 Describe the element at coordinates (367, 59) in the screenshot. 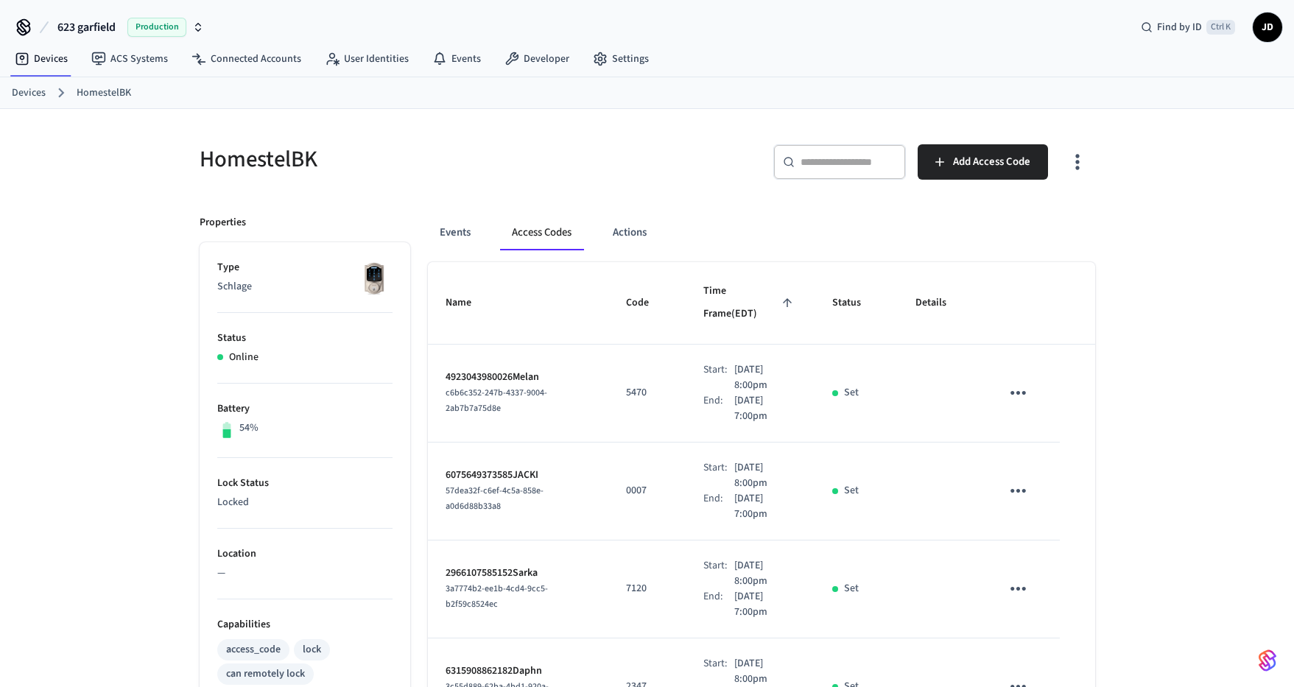

I see `a: User Identities` at that location.